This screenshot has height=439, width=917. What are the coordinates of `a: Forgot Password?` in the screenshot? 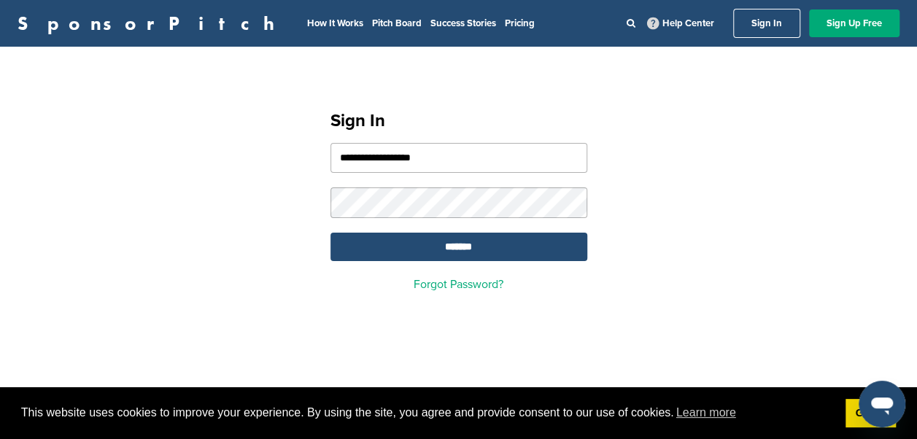 It's located at (458, 284).